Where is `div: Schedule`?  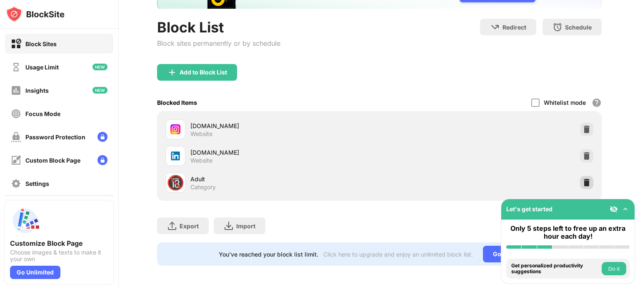 div: Schedule is located at coordinates (578, 27).